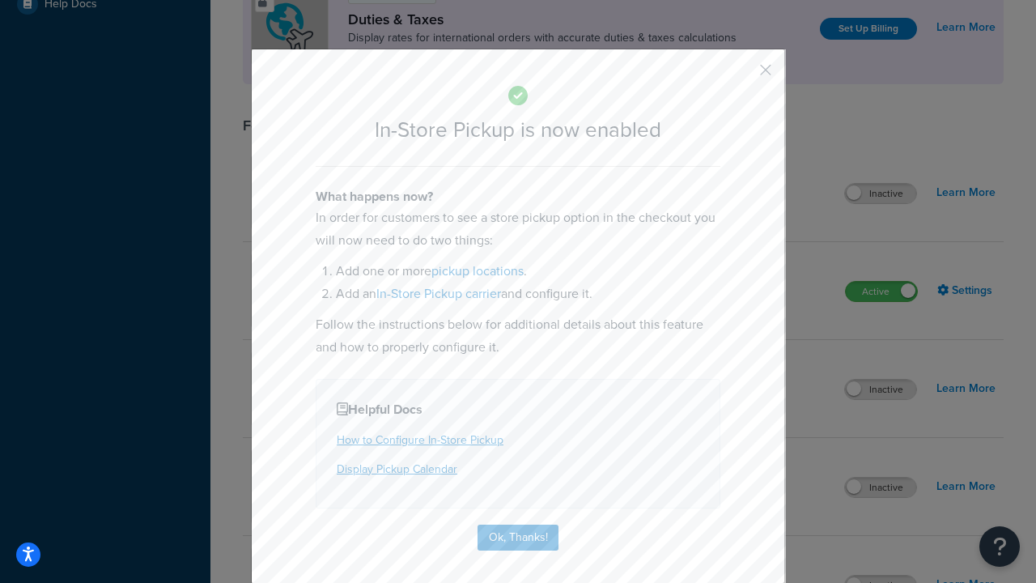 This screenshot has width=1036, height=583. Describe the element at coordinates (518, 538) in the screenshot. I see `button: Ok, Thanks!` at that location.